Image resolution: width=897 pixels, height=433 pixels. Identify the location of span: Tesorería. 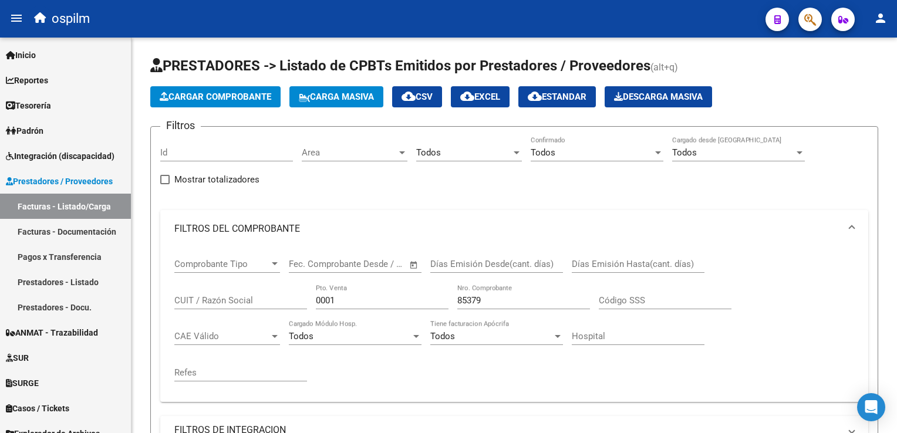
(28, 106).